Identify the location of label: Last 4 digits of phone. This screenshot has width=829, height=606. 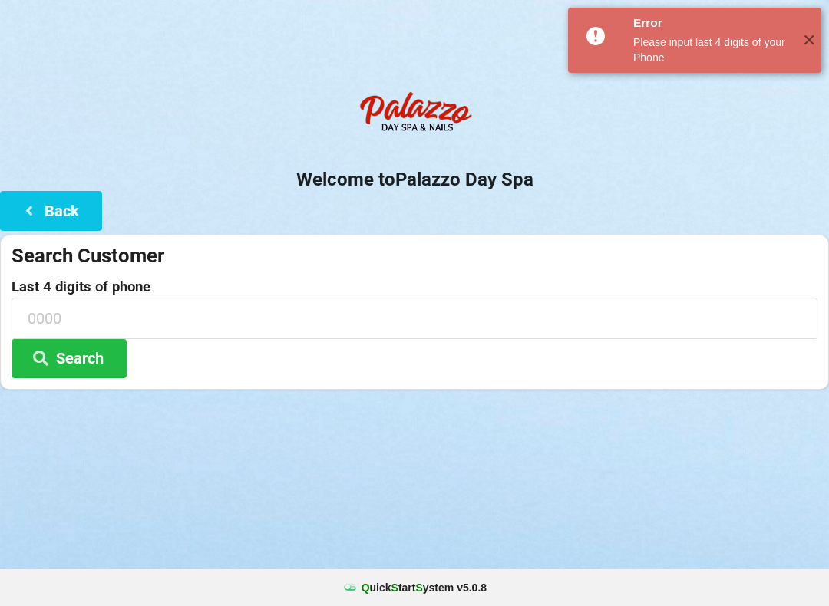
(414, 287).